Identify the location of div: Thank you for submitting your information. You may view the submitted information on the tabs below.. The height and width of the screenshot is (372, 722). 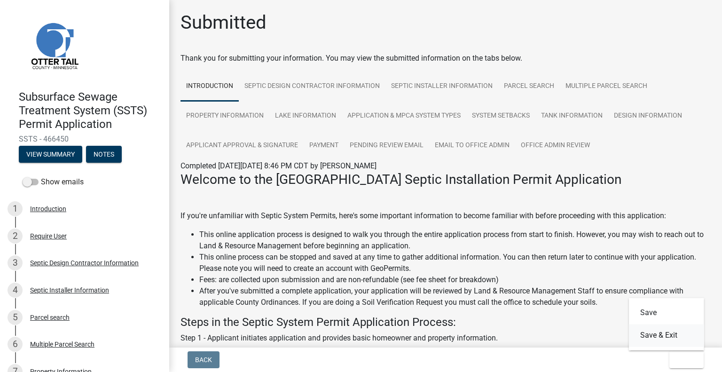
(446, 58).